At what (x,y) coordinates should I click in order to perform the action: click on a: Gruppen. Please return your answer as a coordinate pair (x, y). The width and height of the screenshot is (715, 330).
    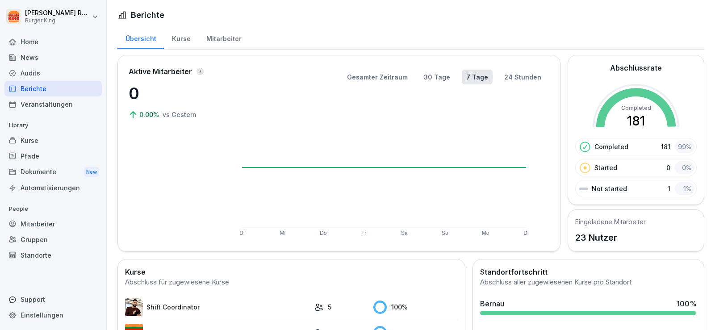
    Looking at the image, I should click on (53, 239).